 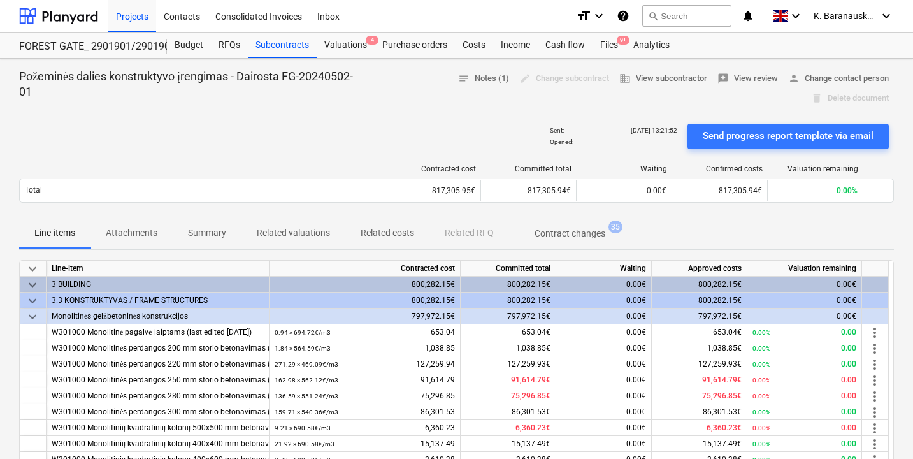 I want to click on a: Purchase orders, so click(x=415, y=45).